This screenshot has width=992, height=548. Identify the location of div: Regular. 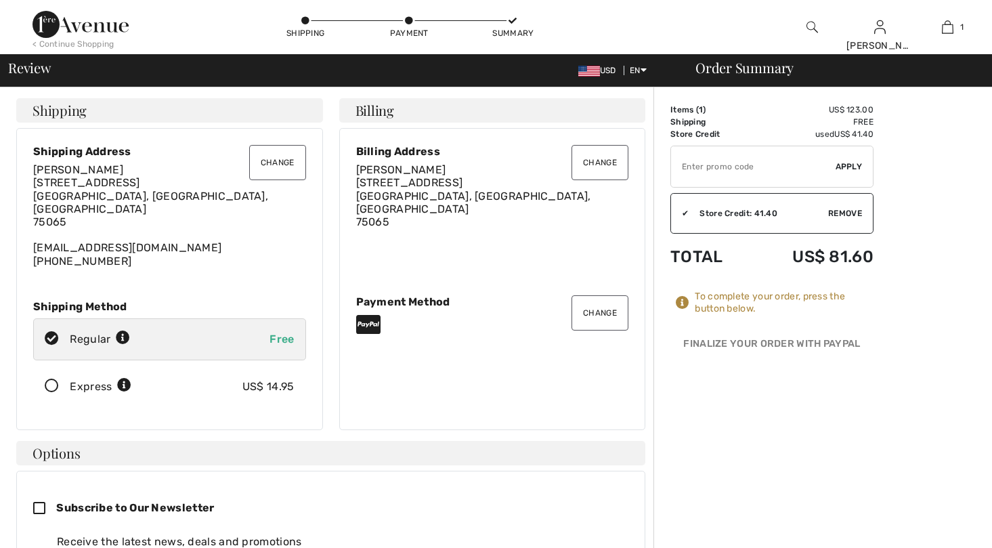
(100, 339).